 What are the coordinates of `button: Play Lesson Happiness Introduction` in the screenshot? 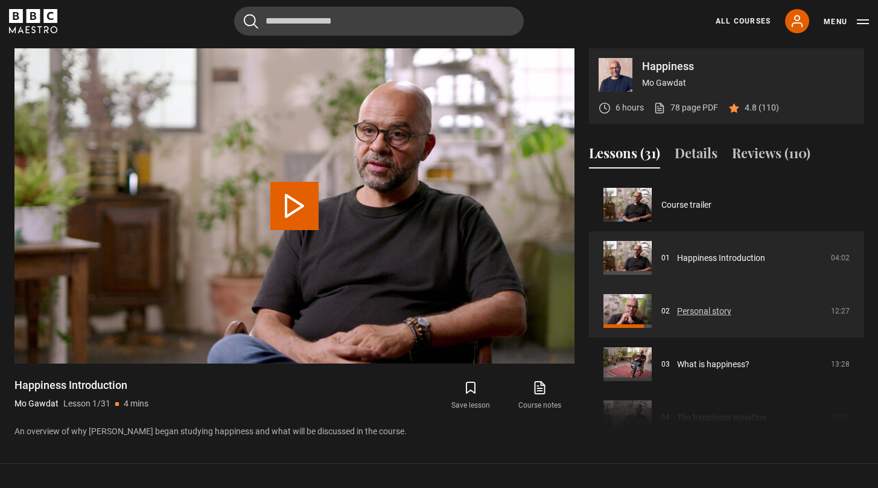 It's located at (295, 206).